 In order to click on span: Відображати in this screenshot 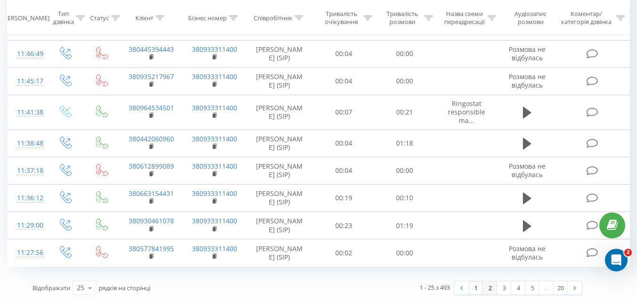, I will do `click(51, 288)`.